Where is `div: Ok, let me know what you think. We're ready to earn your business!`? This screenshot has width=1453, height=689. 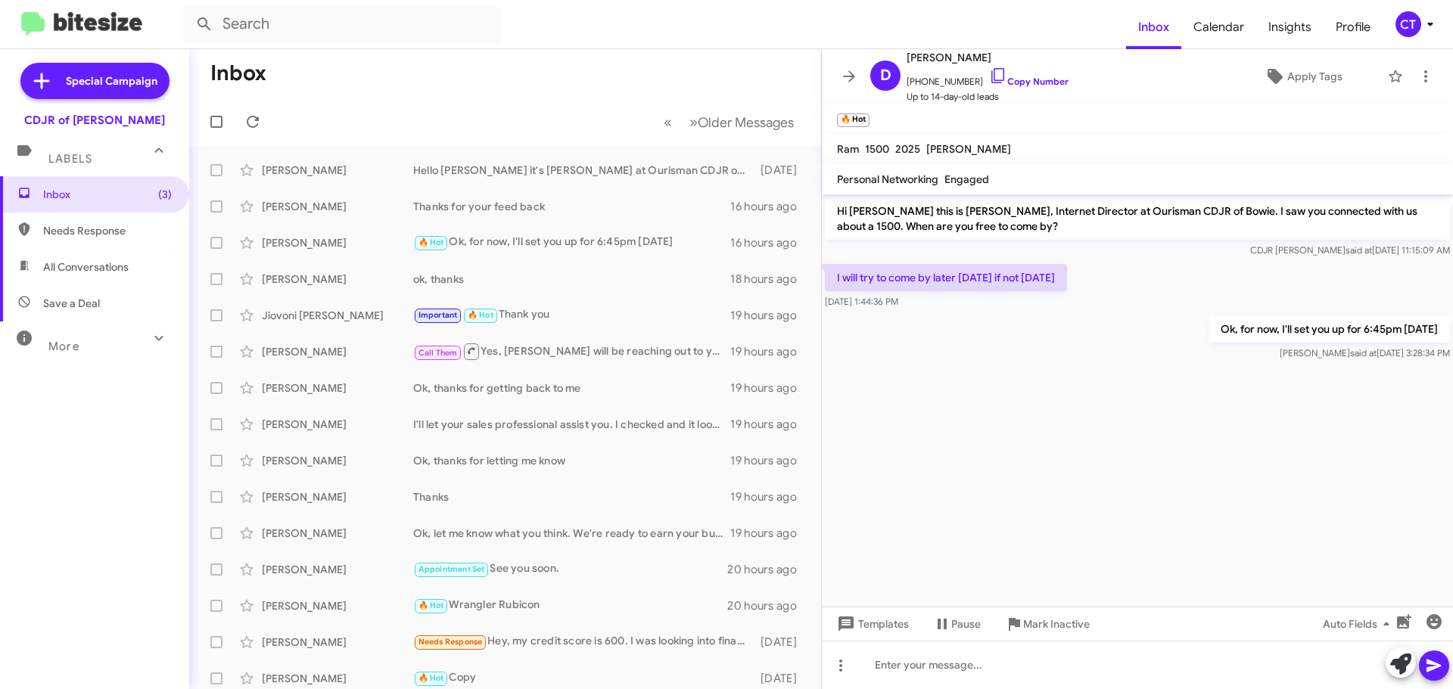
div: Ok, let me know what you think. We're ready to earn your business! is located at coordinates (571, 534).